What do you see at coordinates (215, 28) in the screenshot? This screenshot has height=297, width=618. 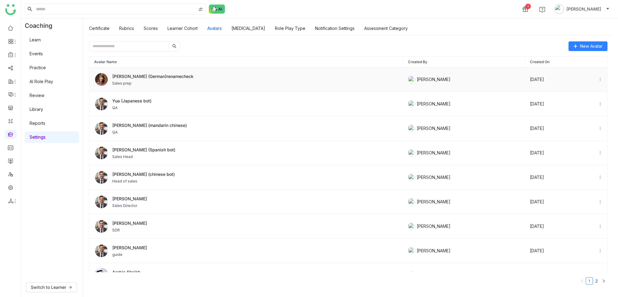 I see `a: Avatars` at bounding box center [215, 28].